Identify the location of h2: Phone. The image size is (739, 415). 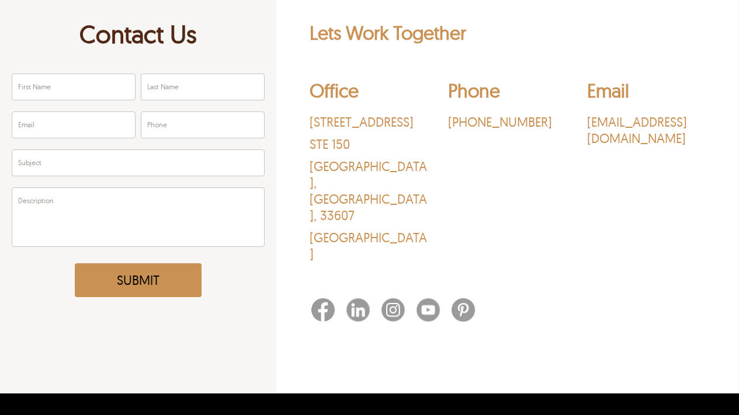
(507, 93).